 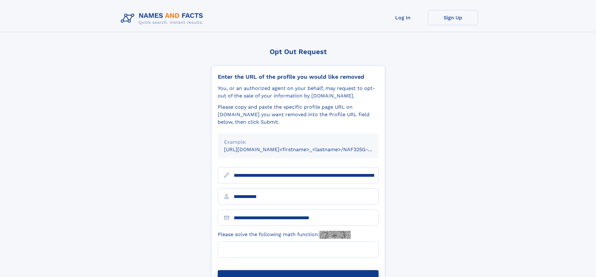 What do you see at coordinates (298, 142) in the screenshot?
I see `div: Example:` at bounding box center [298, 142].